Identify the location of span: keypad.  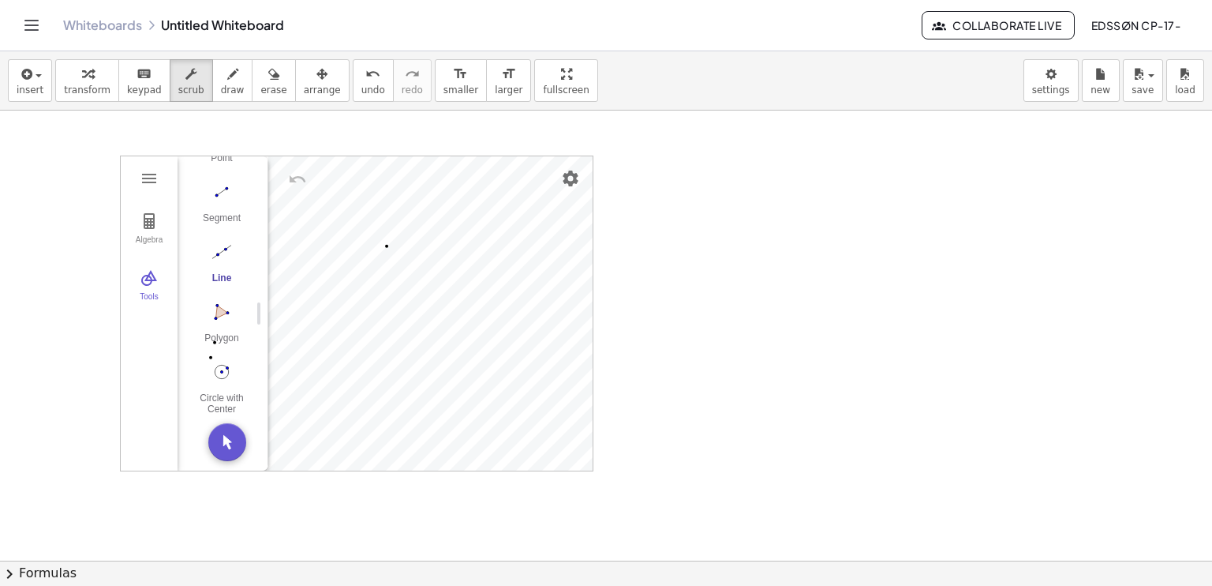
(144, 90).